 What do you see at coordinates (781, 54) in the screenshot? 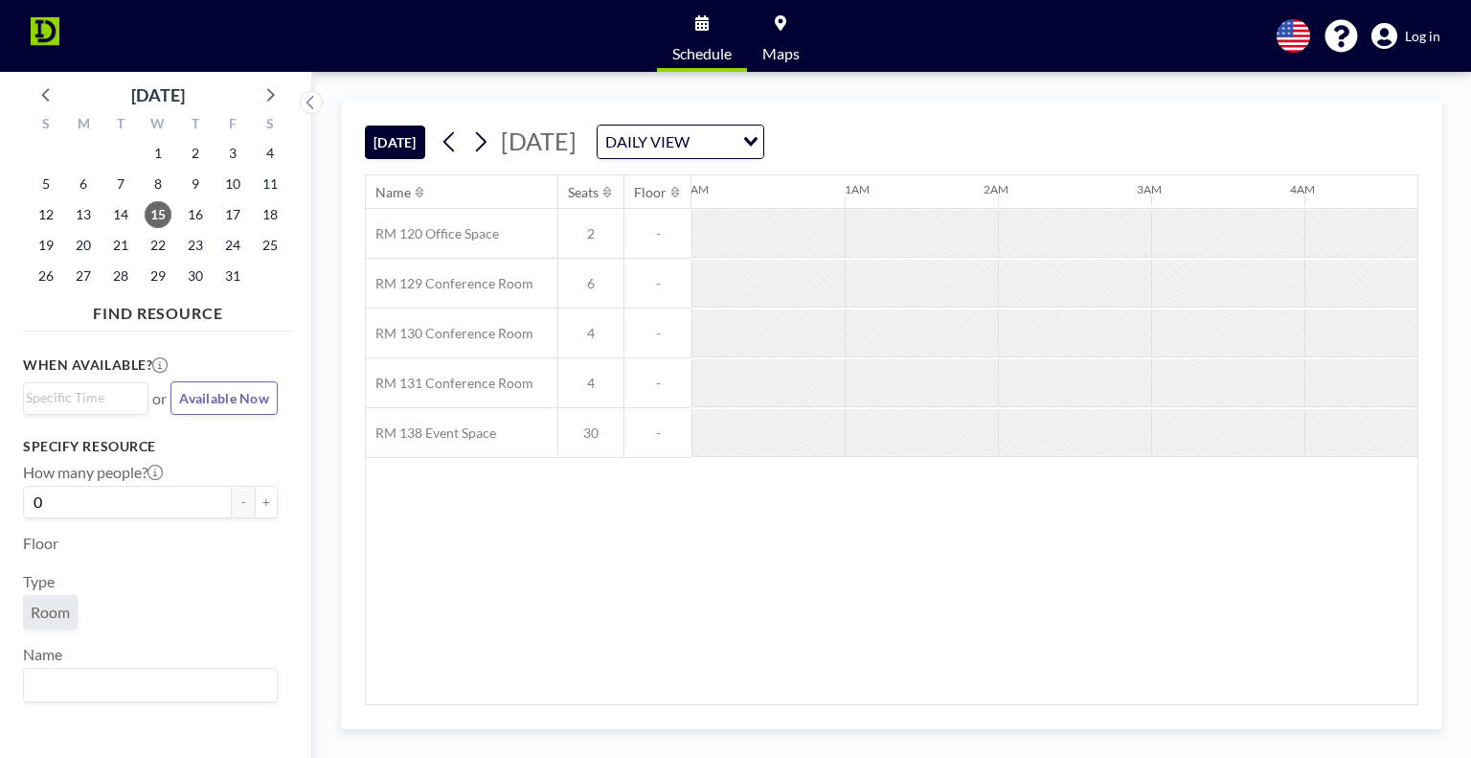
I see `span: Maps` at bounding box center [781, 54].